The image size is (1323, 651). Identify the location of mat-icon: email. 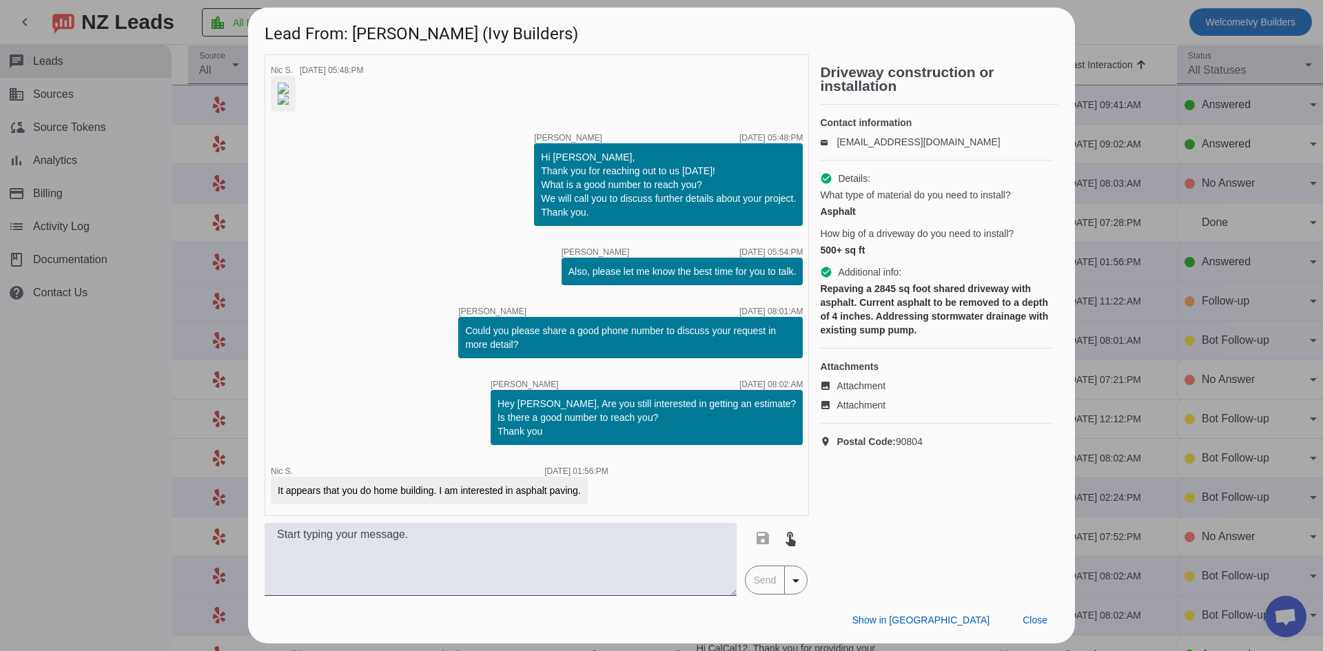
(829, 142).